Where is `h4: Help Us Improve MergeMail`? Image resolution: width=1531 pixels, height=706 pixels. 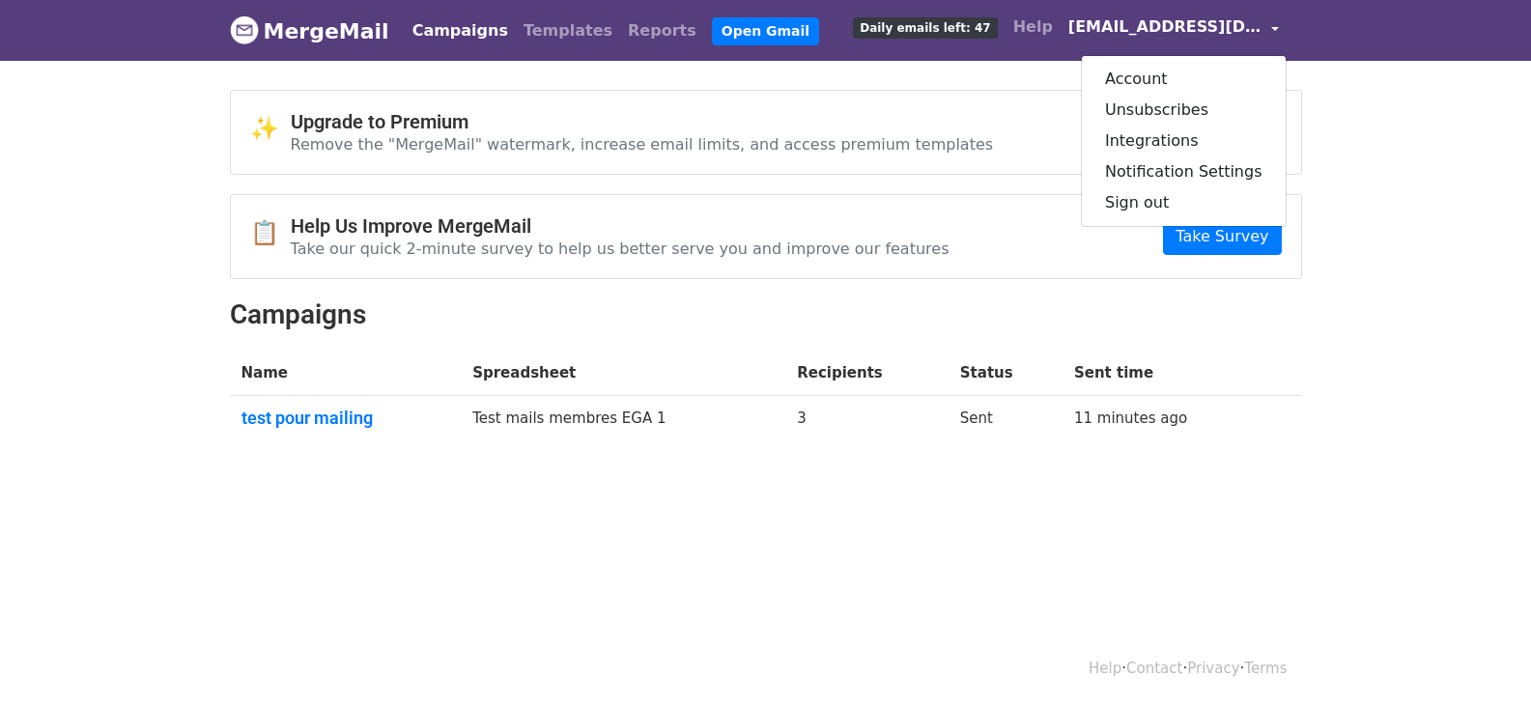
h4: Help Us Improve MergeMail is located at coordinates (620, 226).